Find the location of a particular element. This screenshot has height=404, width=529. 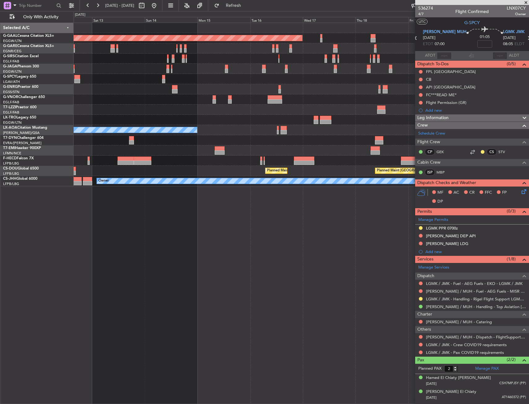

div: Add new is located at coordinates (475, 110).